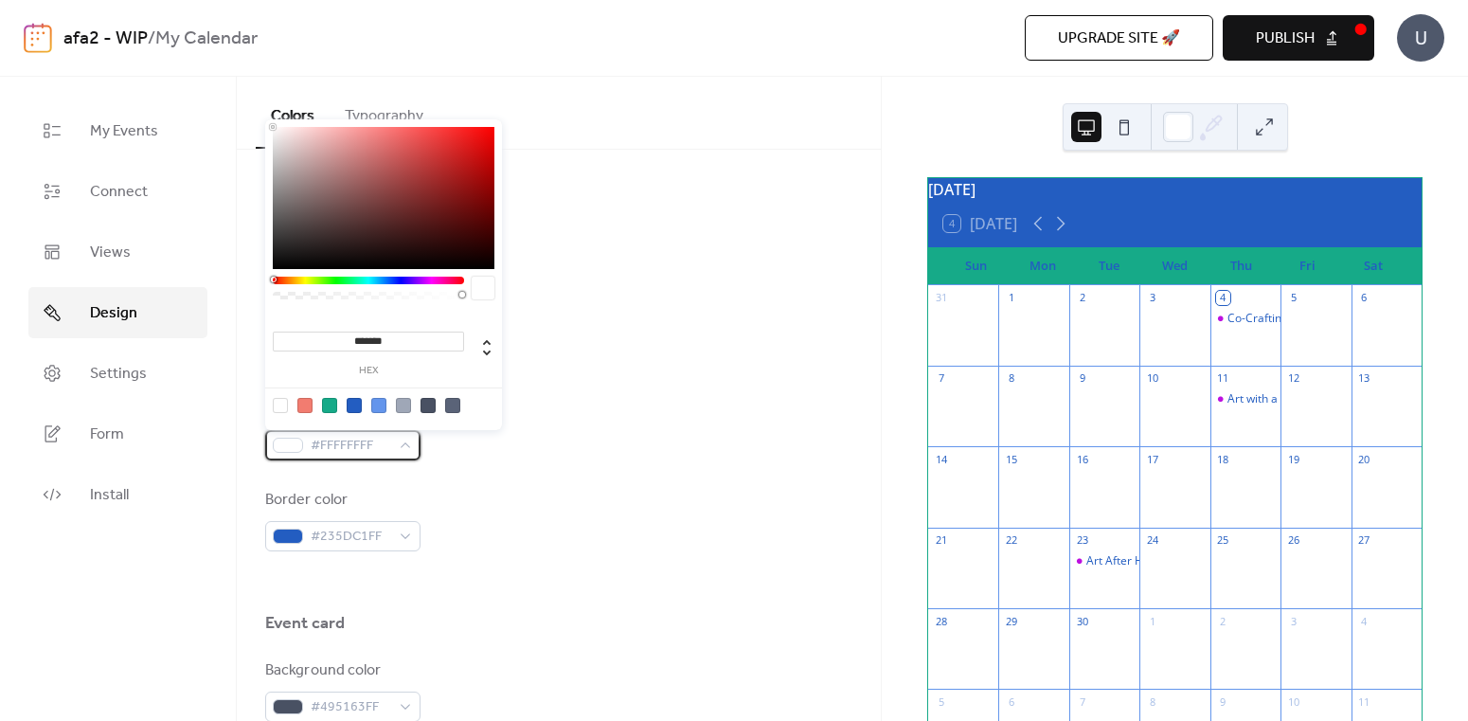 The image size is (1468, 721). Describe the element at coordinates (1374, 266) in the screenshot. I see `div: Sat` at that location.